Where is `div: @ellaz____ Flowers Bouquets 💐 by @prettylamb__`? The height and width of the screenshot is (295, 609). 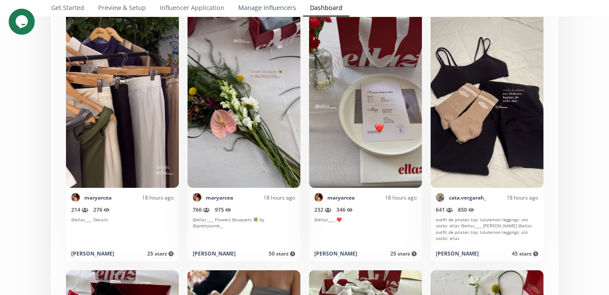 div: @ellaz____ Flowers Bouquets 💐 by @prettylamb__ is located at coordinates (244, 230).